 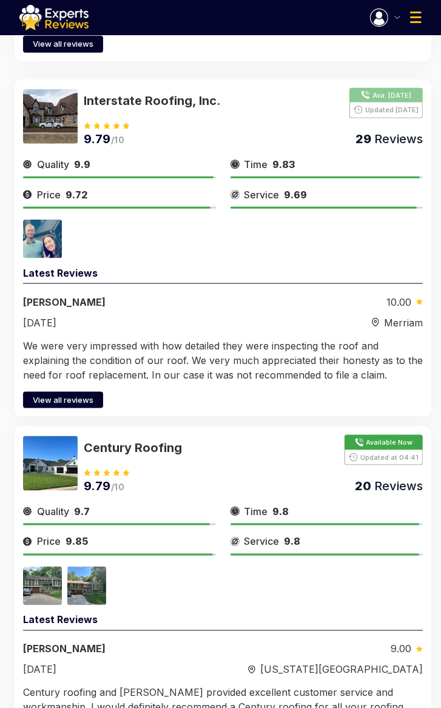 I want to click on span: 9.72, so click(x=76, y=195).